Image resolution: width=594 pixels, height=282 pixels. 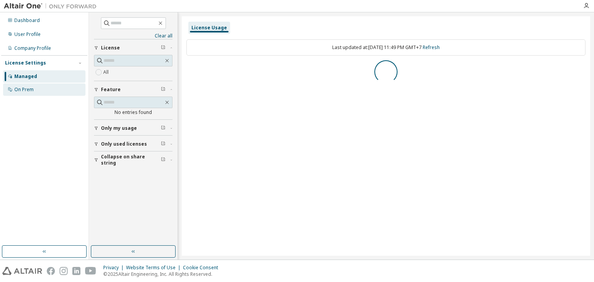 What do you see at coordinates (431, 47) in the screenshot?
I see `a: Refresh` at bounding box center [431, 47].